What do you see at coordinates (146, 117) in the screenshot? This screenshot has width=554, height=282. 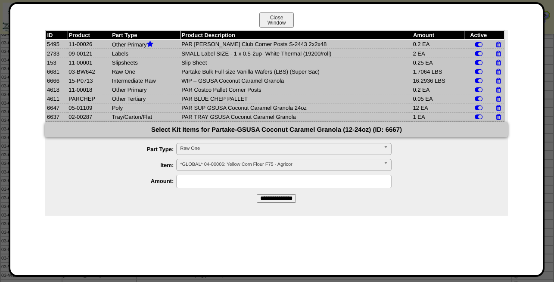 I see `td: Tray/Carton/Flat` at bounding box center [146, 117].